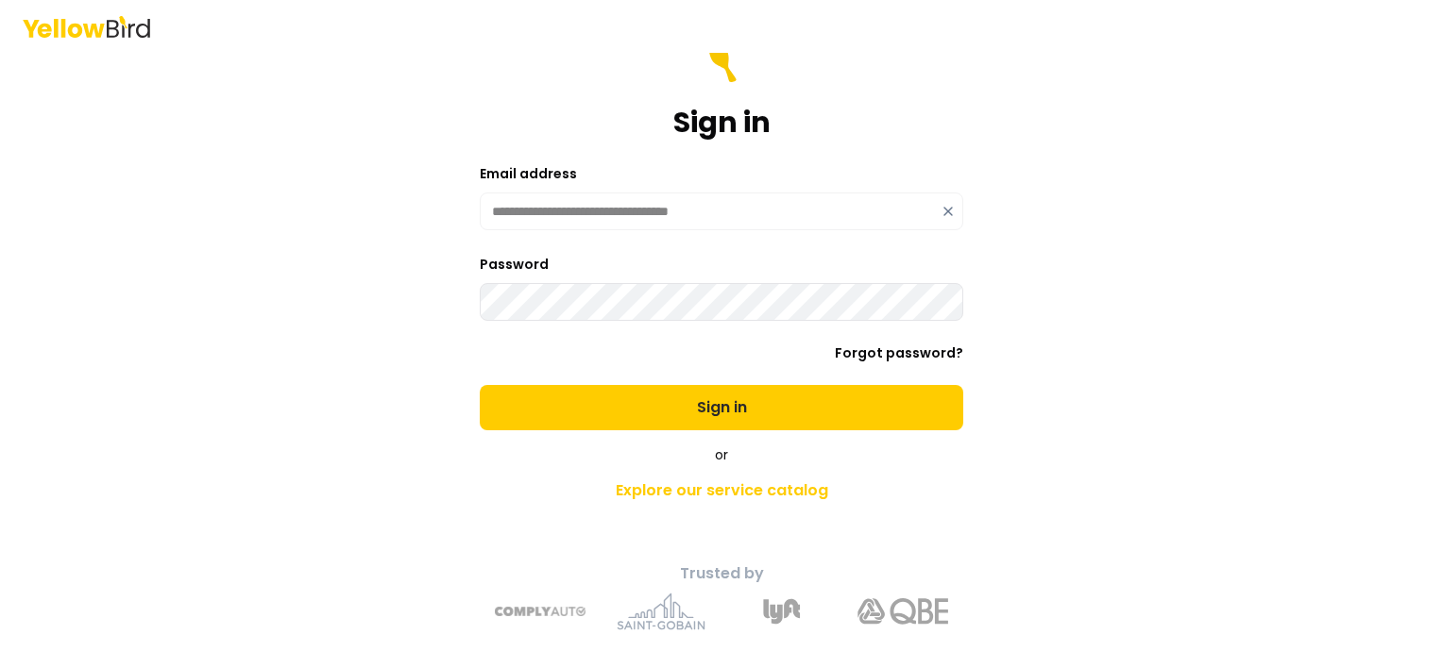 Image resolution: width=1443 pixels, height=668 pixels. Describe the element at coordinates (899, 353) in the screenshot. I see `a: Forgot password?` at that location.